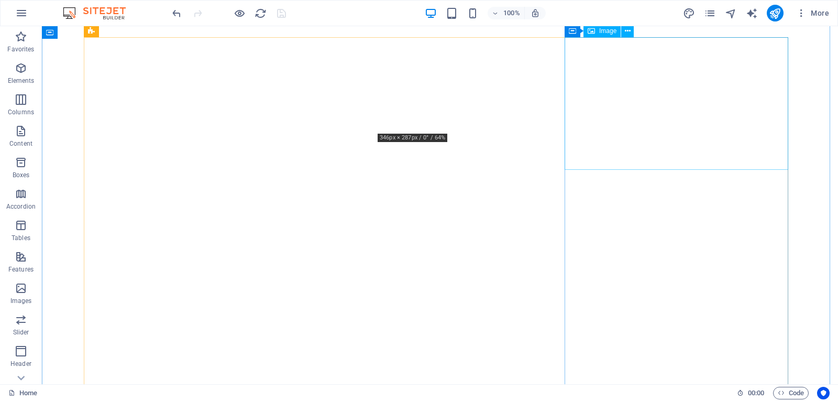 This screenshot has height=401, width=838. What do you see at coordinates (535, 13) in the screenshot?
I see `i: On resize automatically adjust zoom level to fit chosen device.` at bounding box center [535, 13].